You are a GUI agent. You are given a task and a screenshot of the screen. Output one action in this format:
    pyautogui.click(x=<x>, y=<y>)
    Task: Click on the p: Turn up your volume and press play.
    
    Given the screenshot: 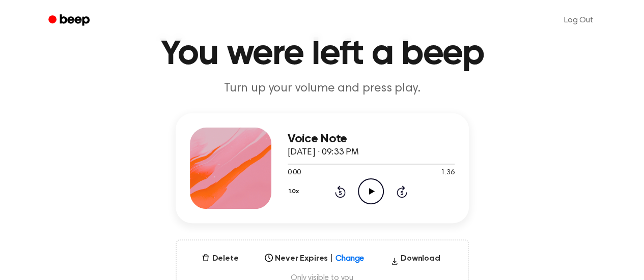 What is the action you would take?
    pyautogui.click(x=322, y=89)
    